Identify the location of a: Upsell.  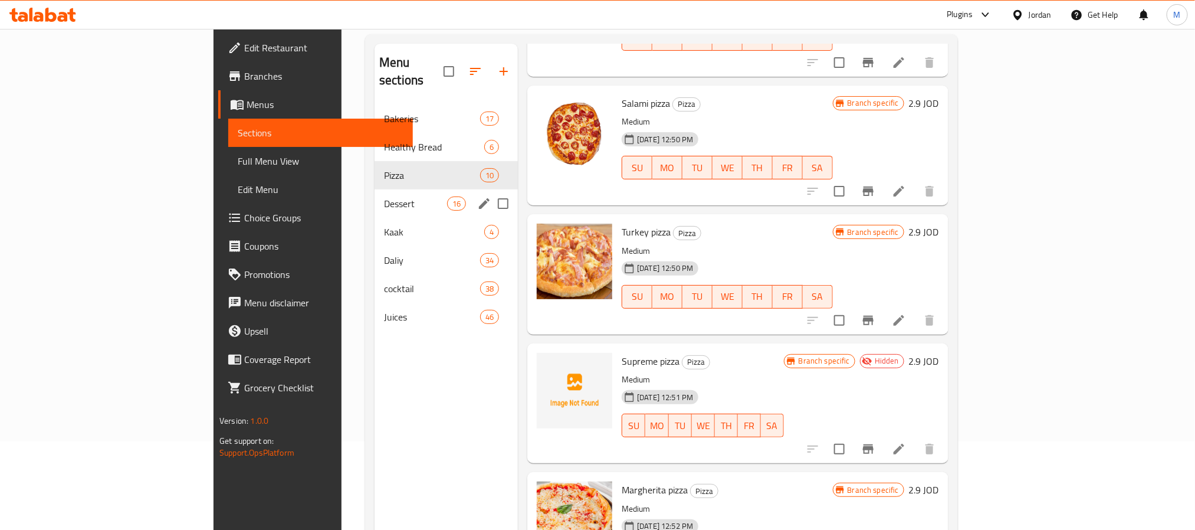
(316, 331).